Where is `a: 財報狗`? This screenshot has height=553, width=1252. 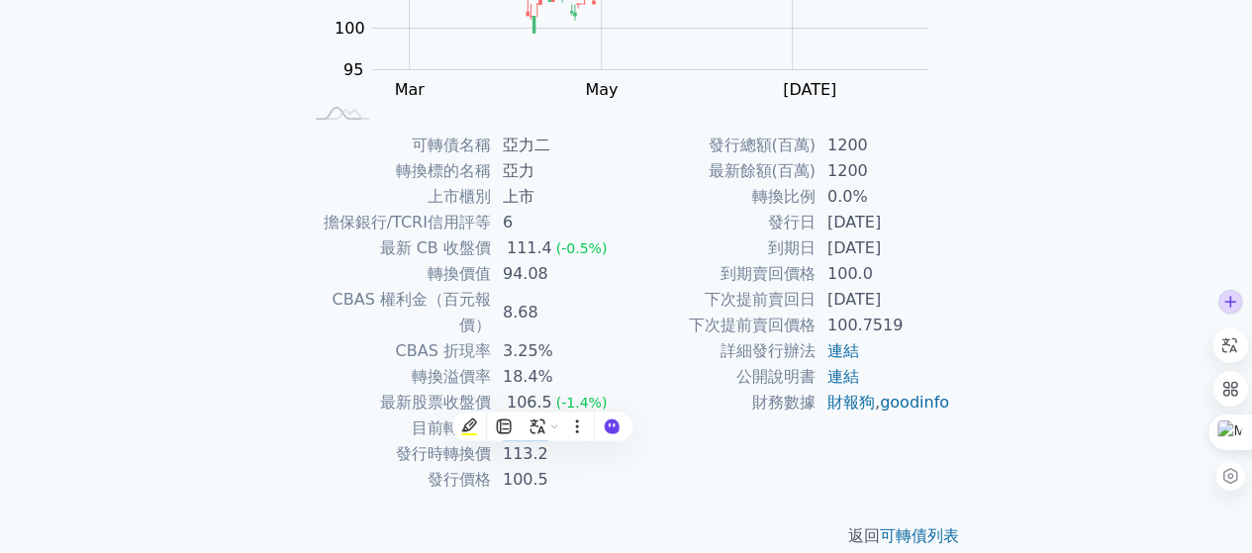 a: 財報狗 is located at coordinates (851, 402).